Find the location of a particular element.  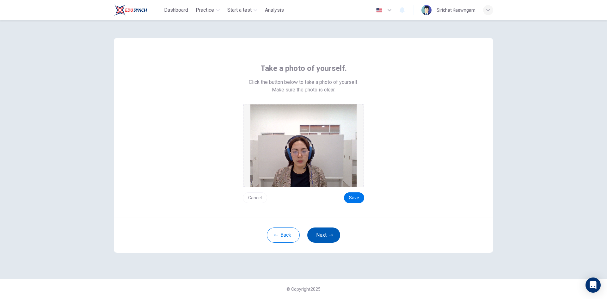

span: Make sure the photo is clear. is located at coordinates (304, 90).